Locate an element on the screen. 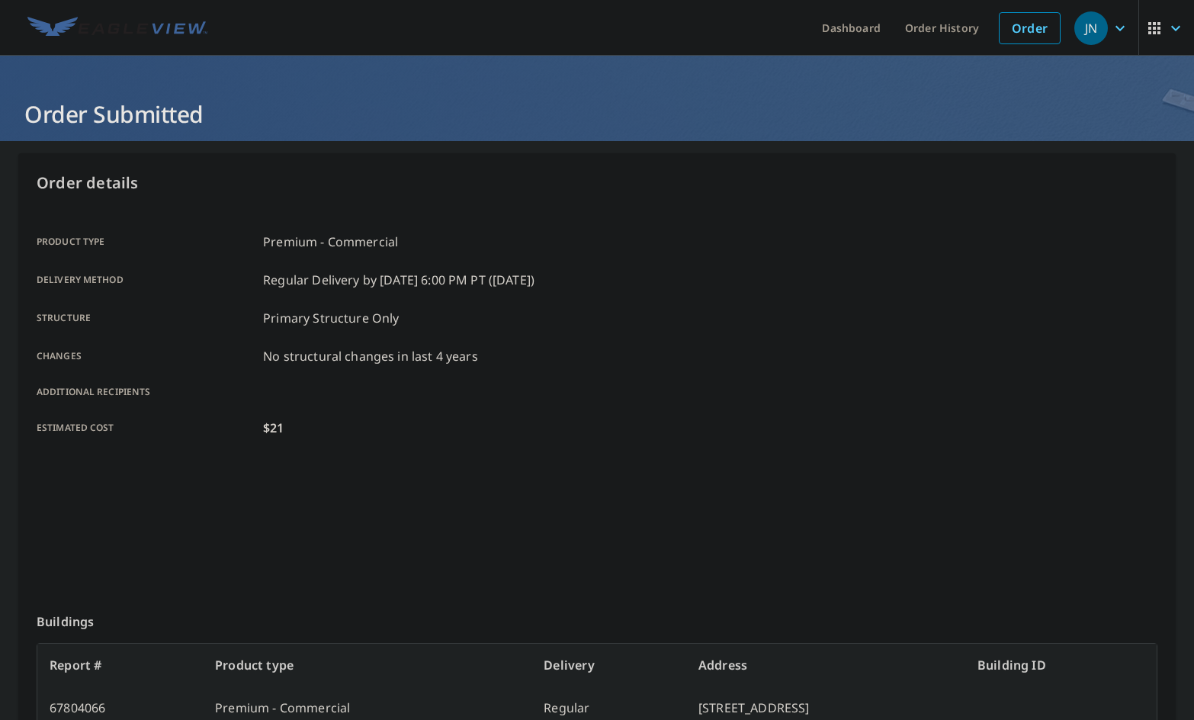  p: Buildings is located at coordinates (597, 618).